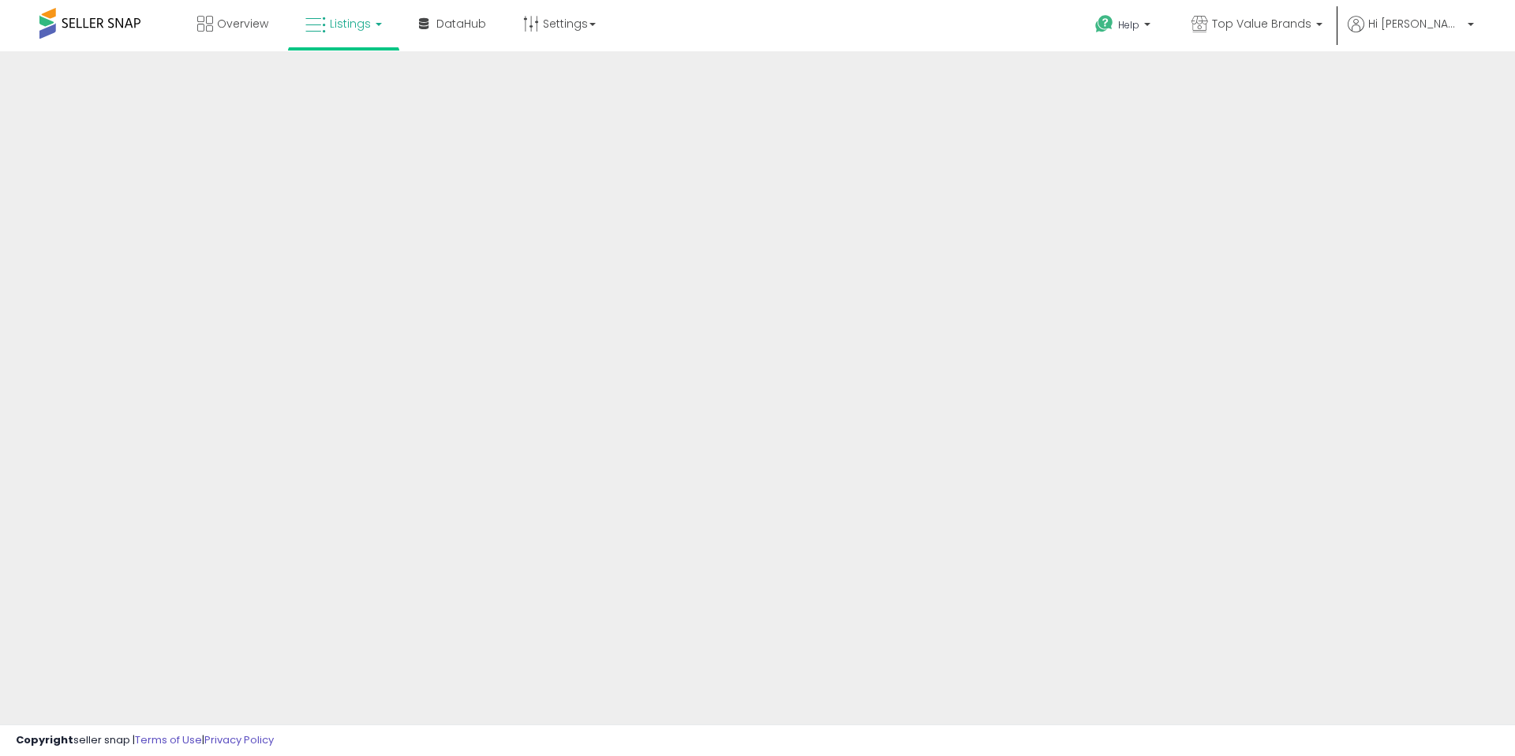 This screenshot has width=1515, height=756. I want to click on span: Help, so click(1128, 24).